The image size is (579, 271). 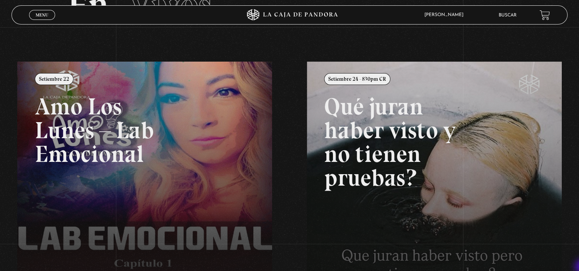 What do you see at coordinates (42, 15) in the screenshot?
I see `span: Menu` at bounding box center [42, 15].